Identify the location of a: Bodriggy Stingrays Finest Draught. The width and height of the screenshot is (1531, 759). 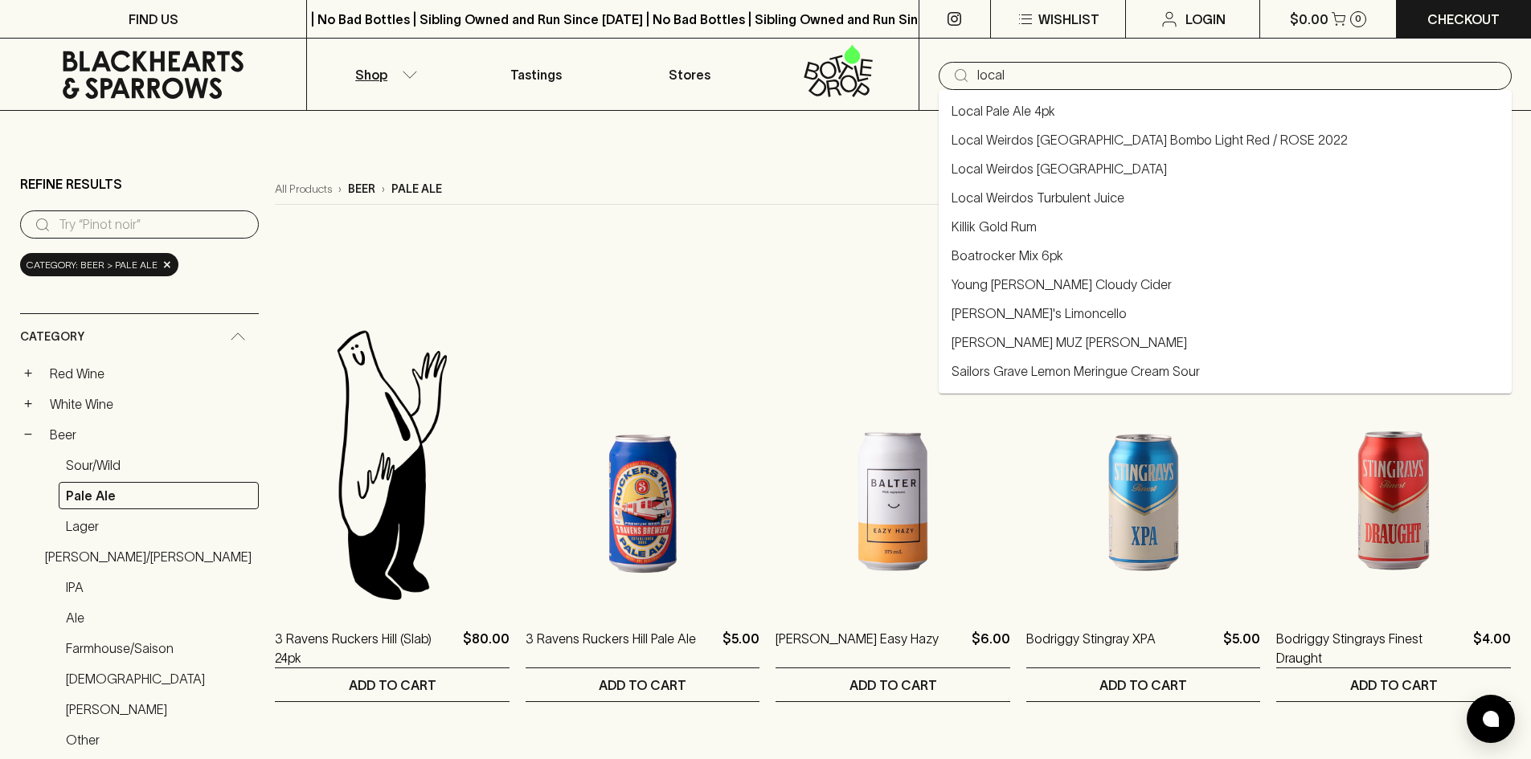
(1371, 648).